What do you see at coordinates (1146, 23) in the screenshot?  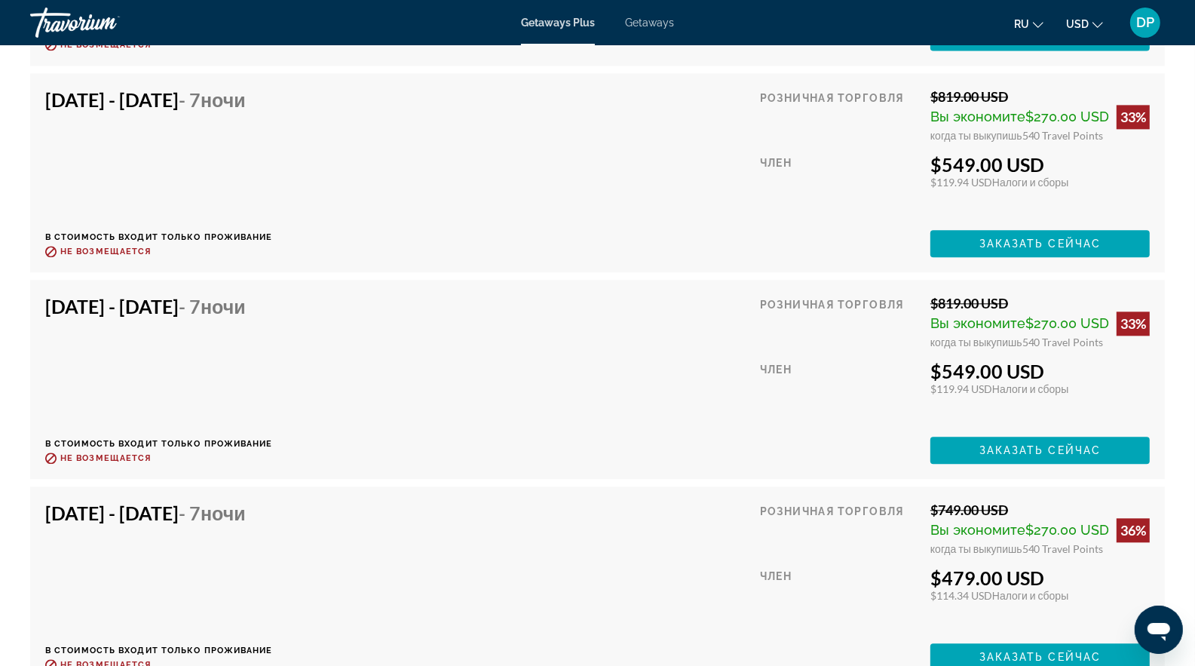 I see `button: User Menu` at bounding box center [1146, 23].